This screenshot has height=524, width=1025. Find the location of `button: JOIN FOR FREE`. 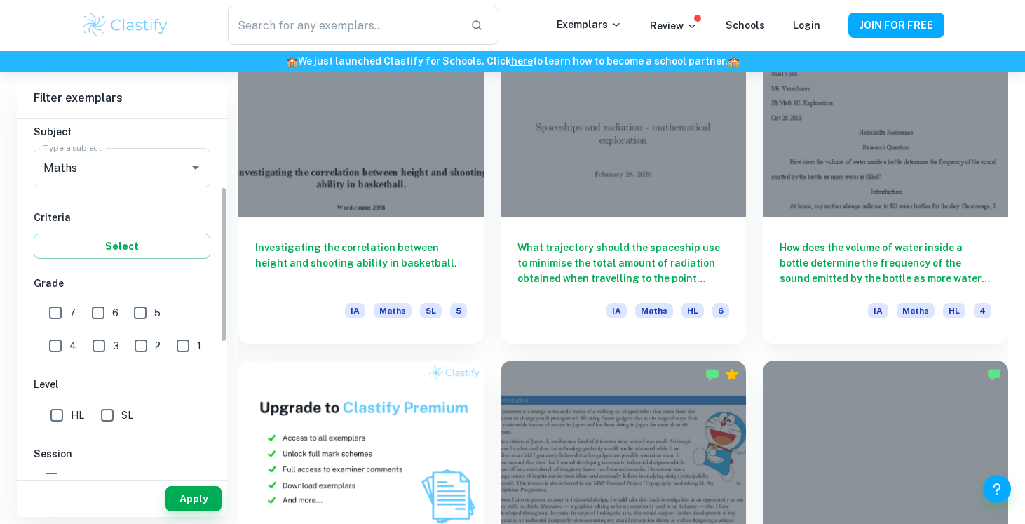

button: JOIN FOR FREE is located at coordinates (896, 25).